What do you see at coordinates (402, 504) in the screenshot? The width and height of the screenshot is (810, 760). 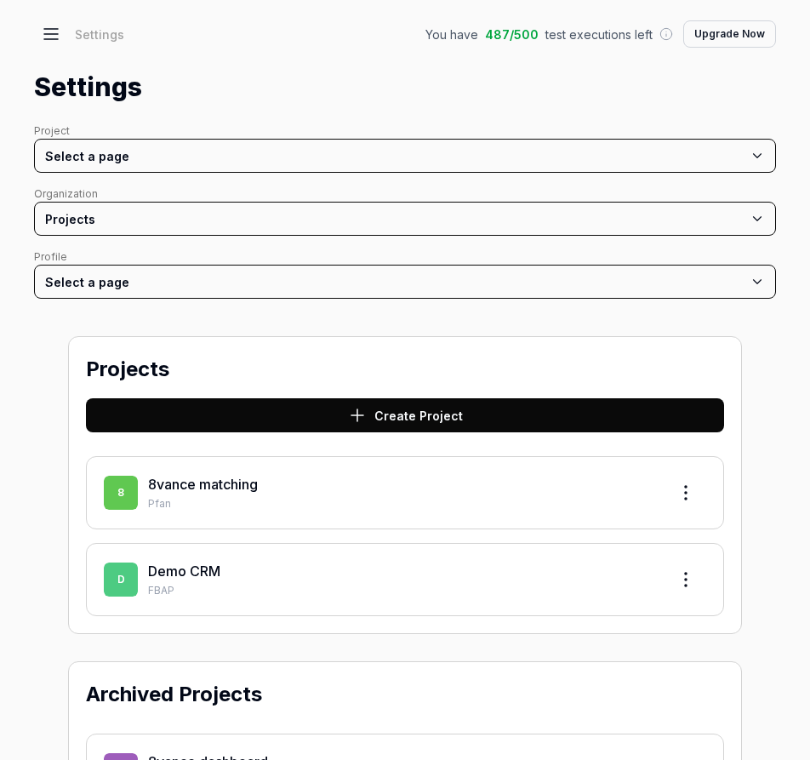 I see `p: Pfan` at bounding box center [402, 504].